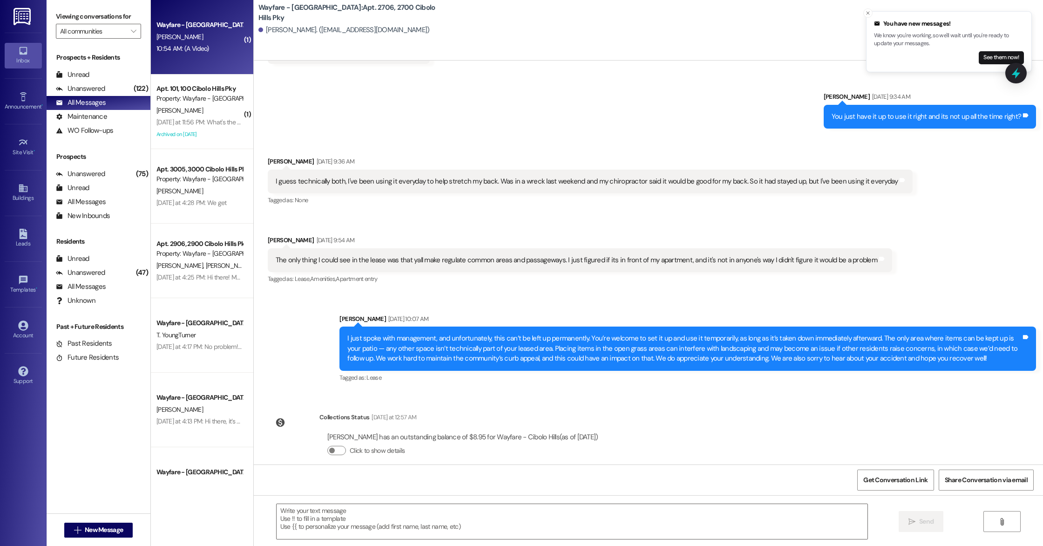 The width and height of the screenshot is (1043, 546). What do you see at coordinates (142, 174) in the screenshot?
I see `div: (75)` at bounding box center [142, 174].